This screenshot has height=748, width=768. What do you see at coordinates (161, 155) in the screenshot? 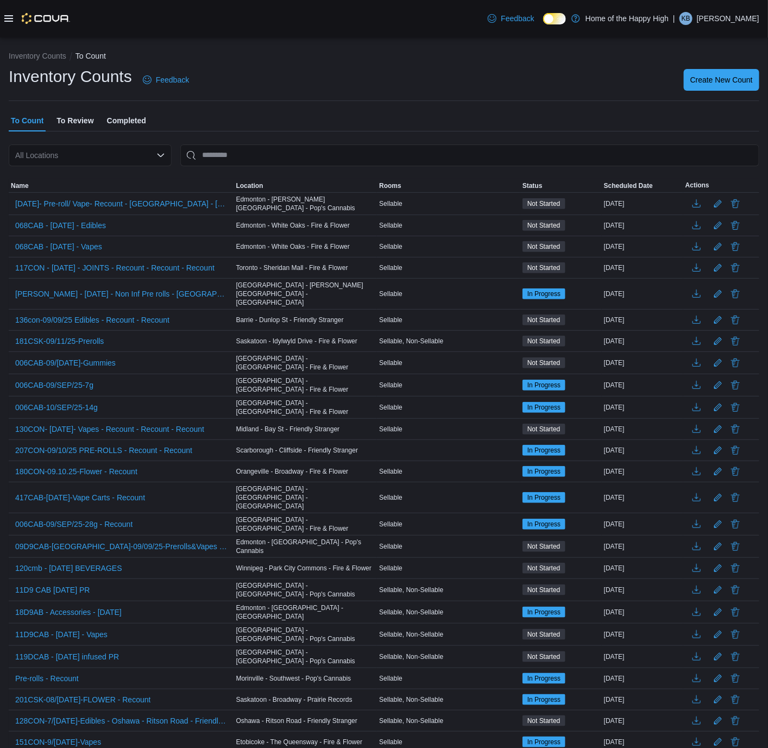
I see `button: Open list of options` at bounding box center [161, 155].